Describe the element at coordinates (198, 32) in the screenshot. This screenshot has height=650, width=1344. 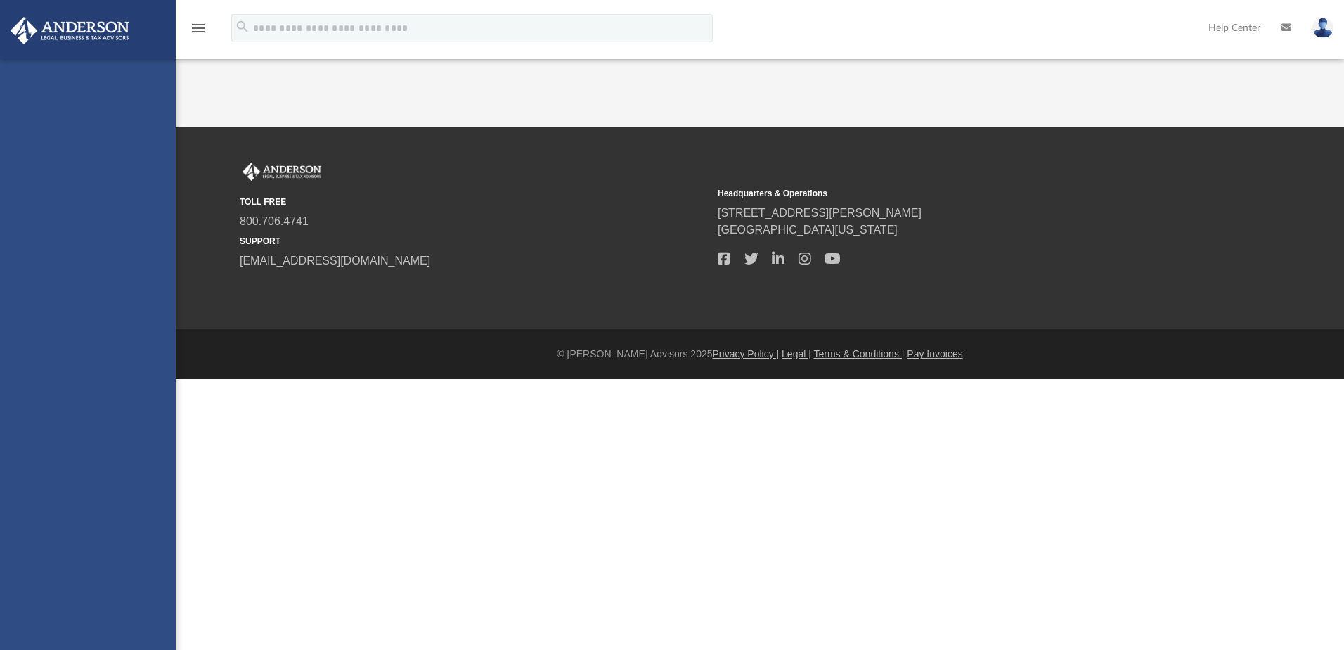
I see `a: menu` at that location.